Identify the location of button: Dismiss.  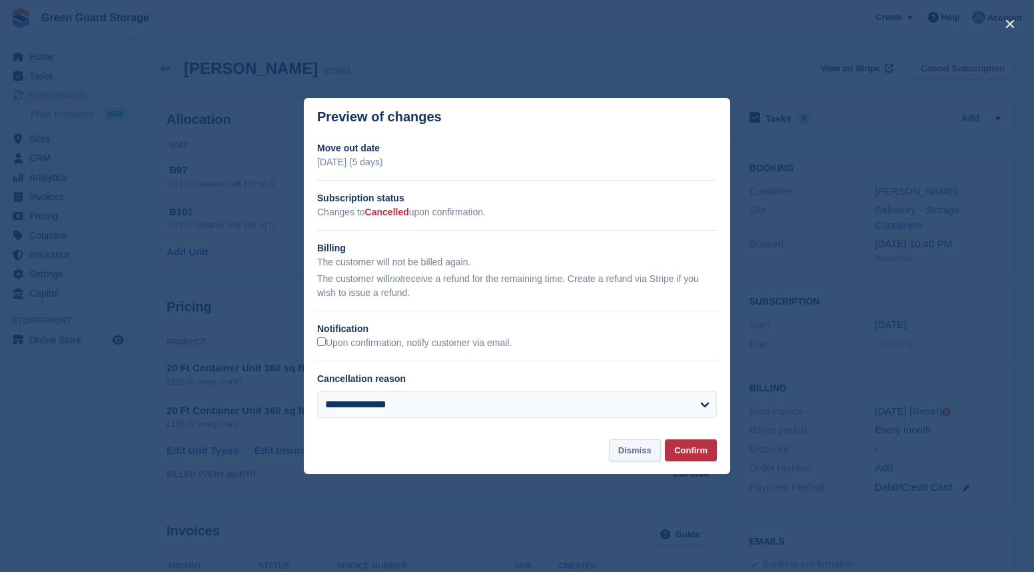
(635, 450).